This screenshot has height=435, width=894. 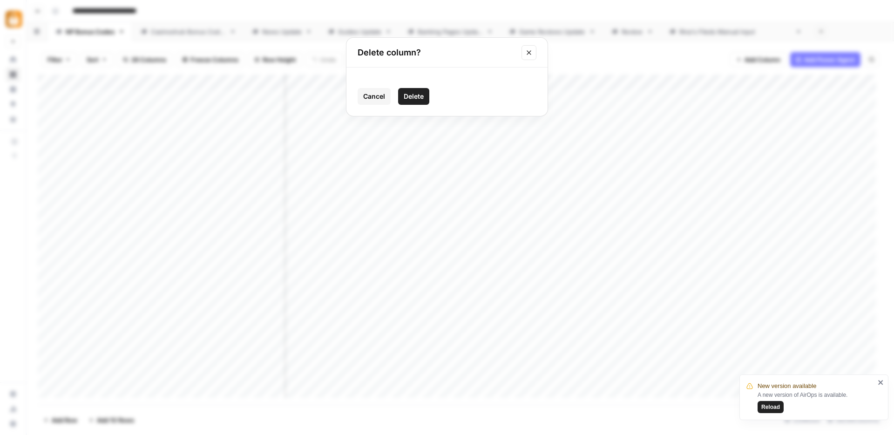 What do you see at coordinates (816, 402) in the screenshot?
I see `div: A new version of AirOps is available.` at bounding box center [816, 402].